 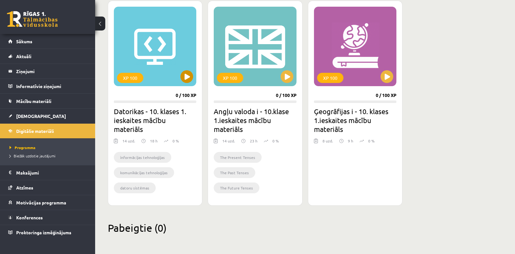 What do you see at coordinates (48, 202) in the screenshot?
I see `a: Motivācijas programma` at bounding box center [48, 202].